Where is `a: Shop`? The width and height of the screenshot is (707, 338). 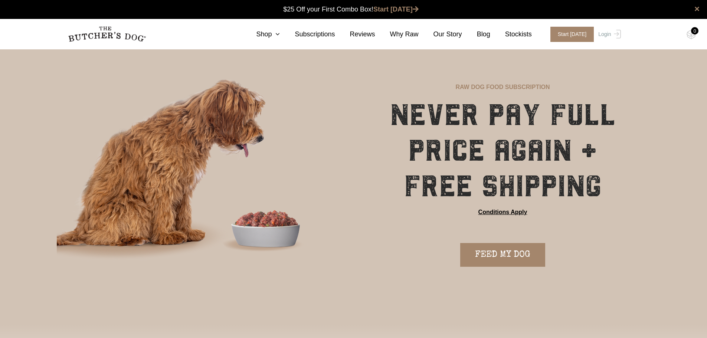
a: Shop is located at coordinates (261, 34).